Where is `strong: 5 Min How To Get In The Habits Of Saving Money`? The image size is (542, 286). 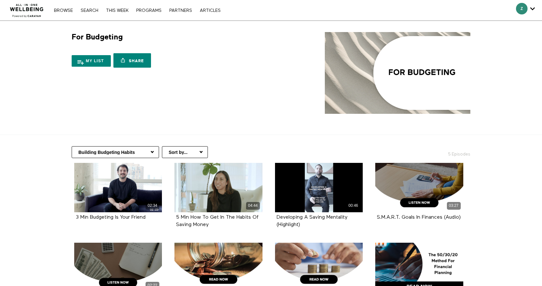
strong: 5 Min How To Get In The Habits Of Saving Money is located at coordinates (217, 221).